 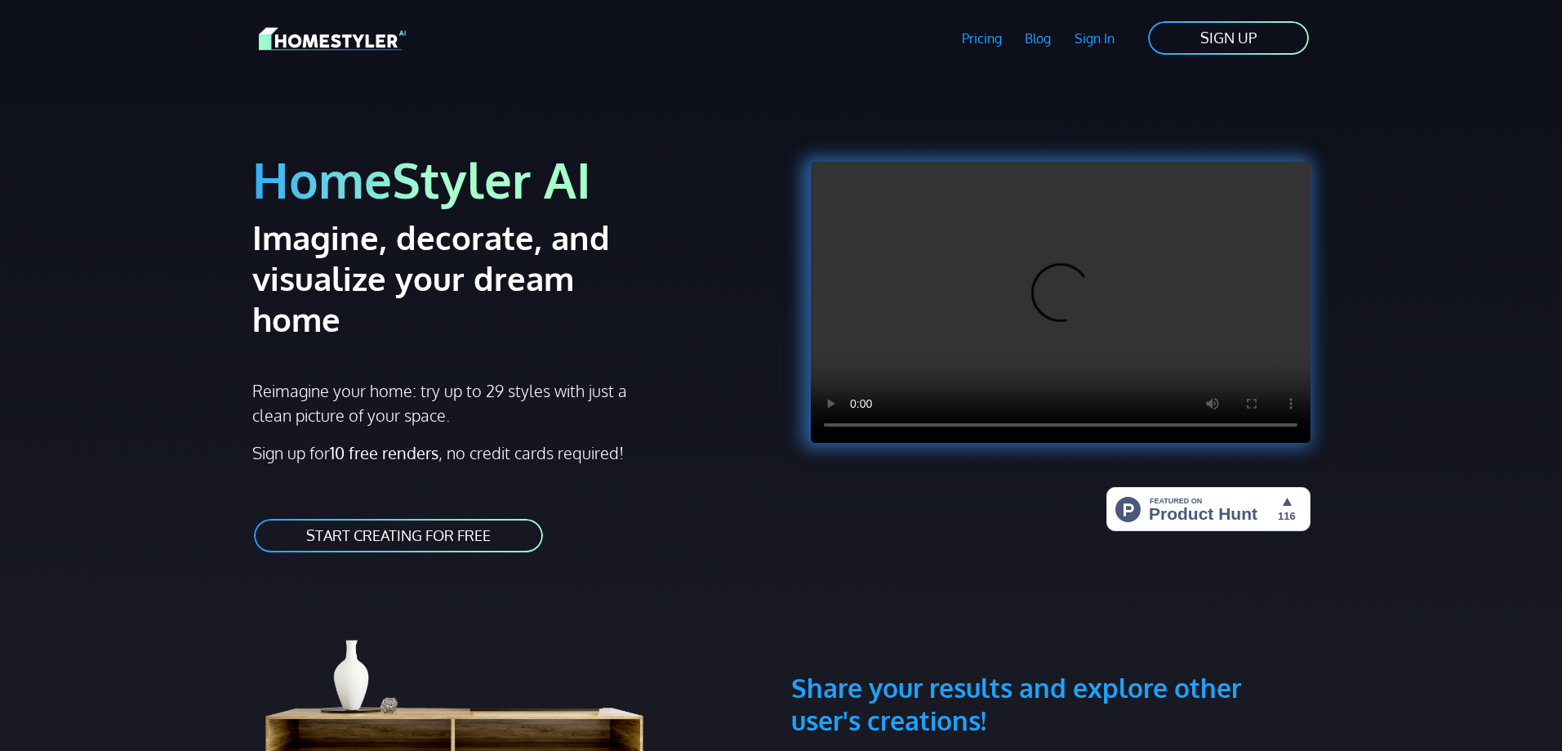 I want to click on p: Sign up for , no credit cards required!, so click(x=512, y=452).